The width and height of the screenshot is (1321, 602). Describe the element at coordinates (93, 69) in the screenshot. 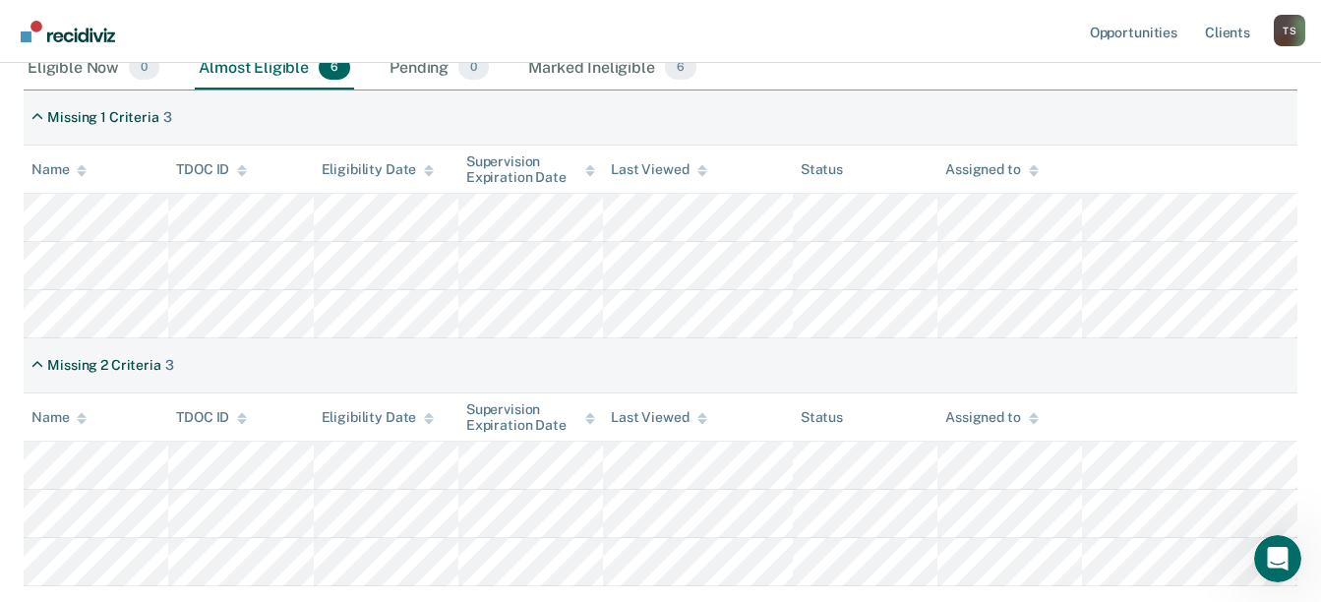

I see `div: Eligible Now0` at that location.